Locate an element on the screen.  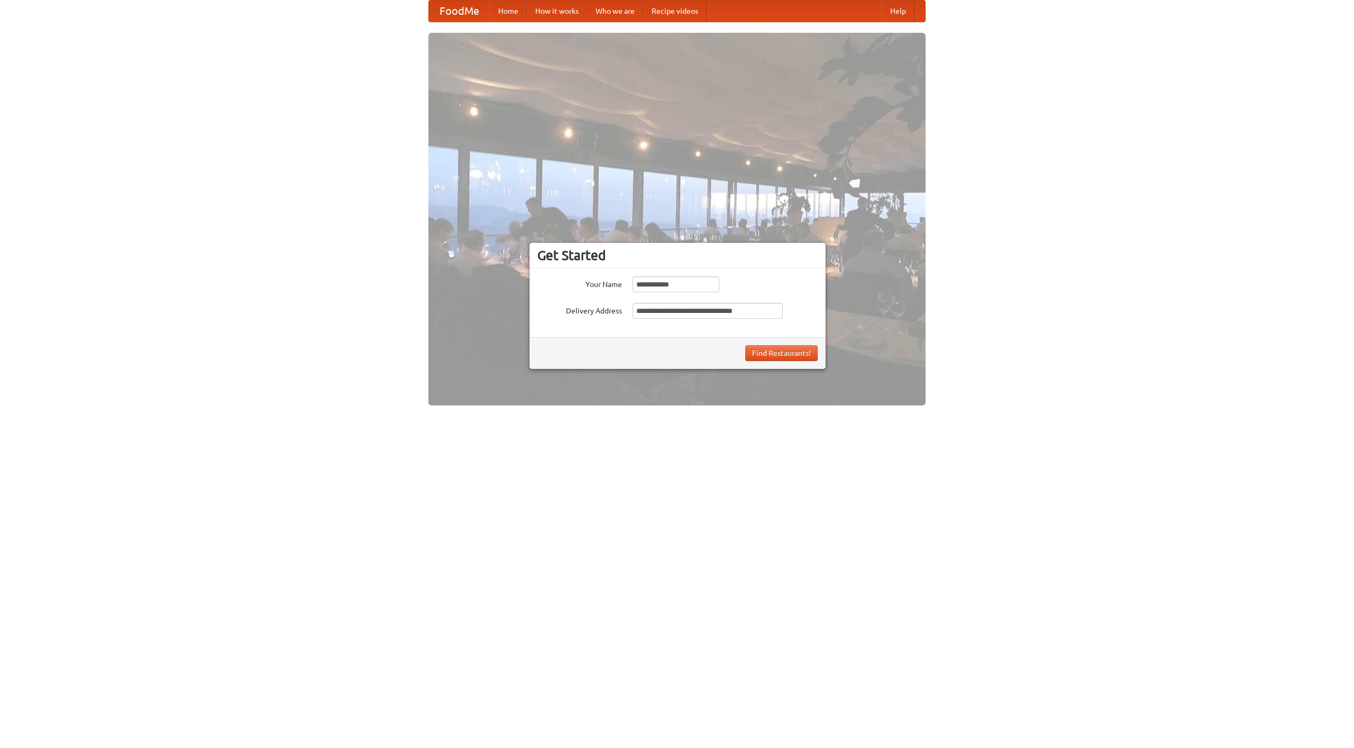
a: Who we are is located at coordinates (615, 11).